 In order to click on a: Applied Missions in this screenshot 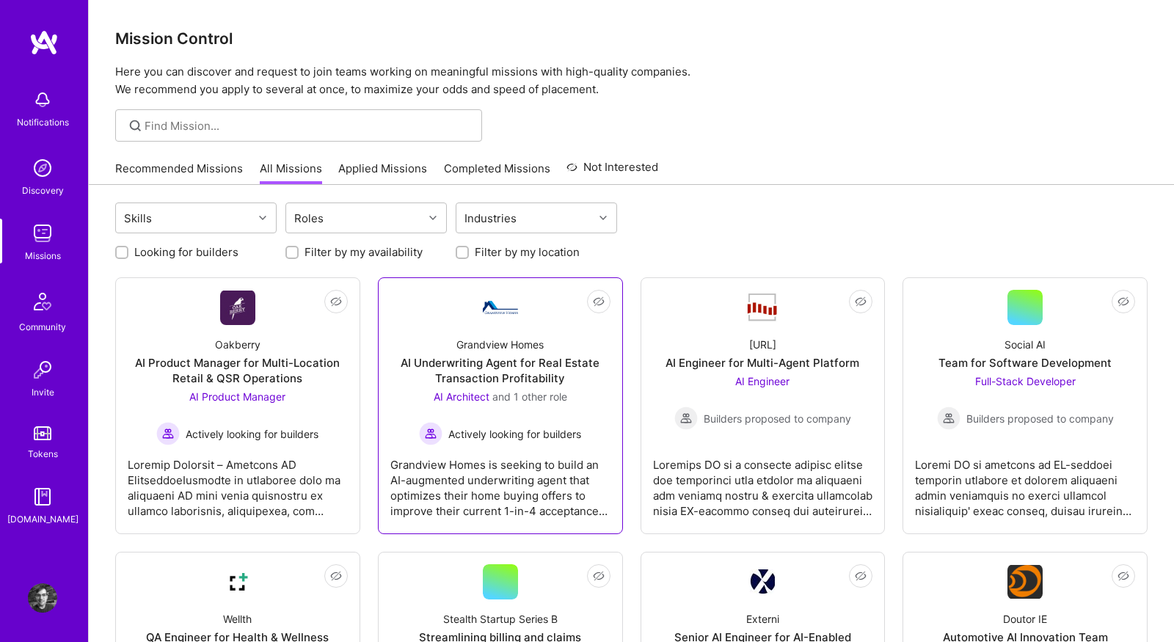, I will do `click(382, 172)`.